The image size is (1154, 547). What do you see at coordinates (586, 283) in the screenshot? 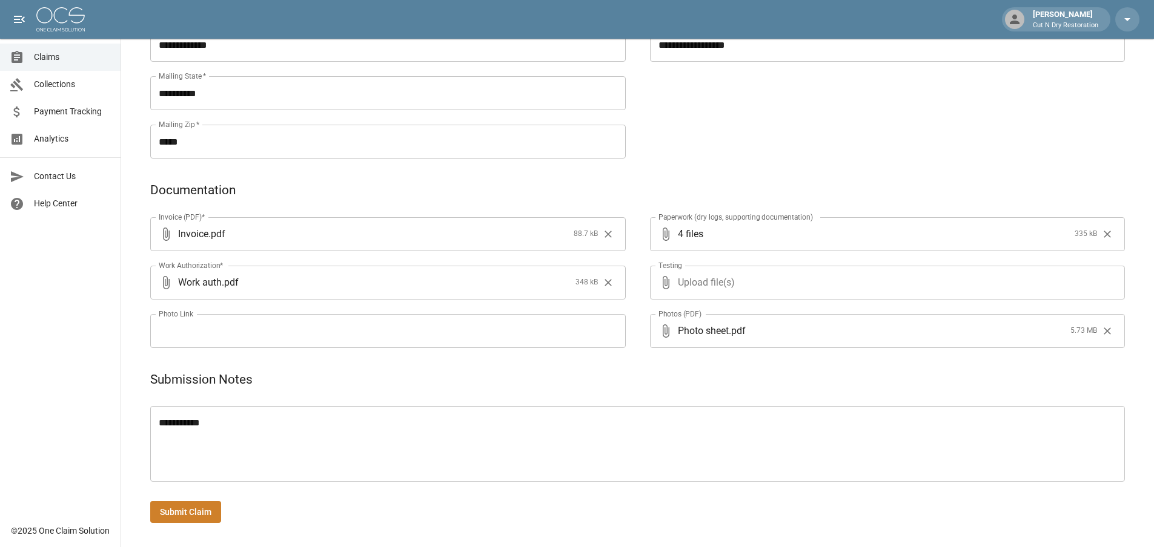
I see `span: 348 kB` at bounding box center [586, 283].